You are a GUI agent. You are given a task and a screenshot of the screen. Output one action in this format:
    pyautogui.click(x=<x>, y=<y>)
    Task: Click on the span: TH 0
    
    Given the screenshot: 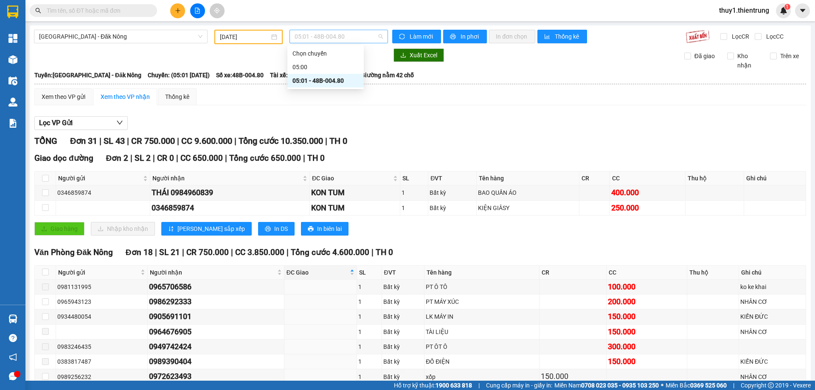 What is the action you would take?
    pyautogui.click(x=316, y=158)
    